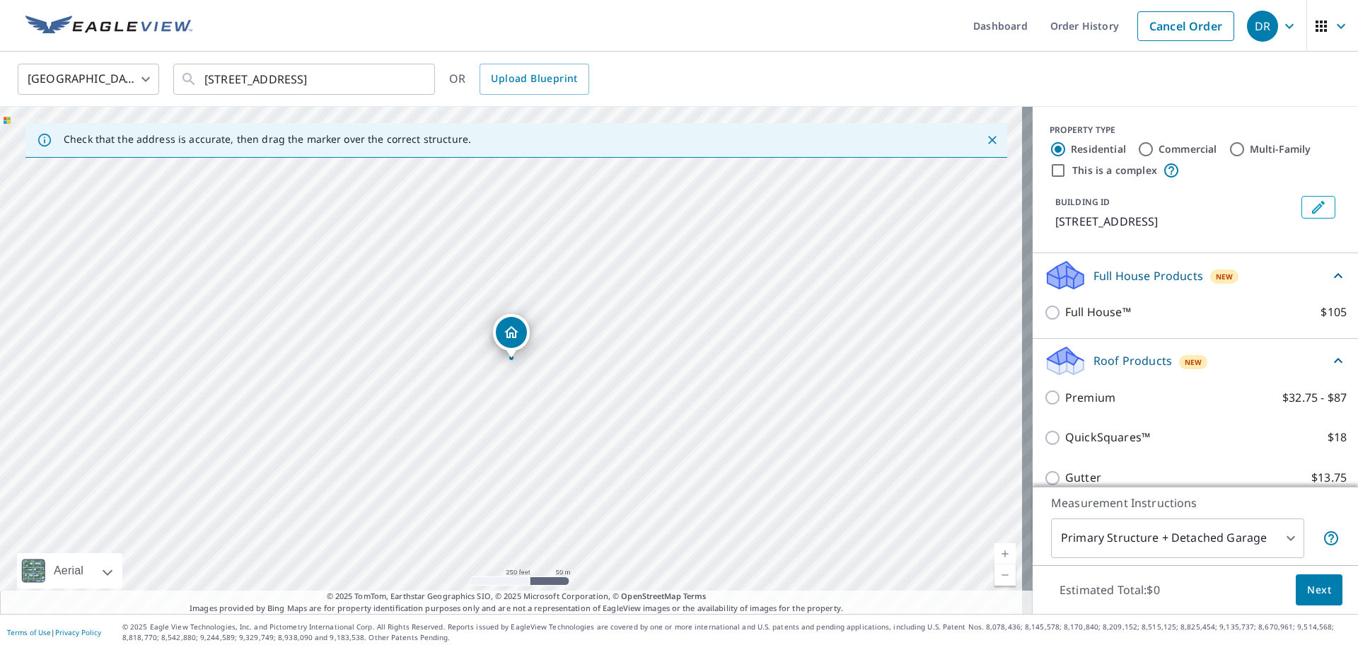  What do you see at coordinates (1318, 207) in the screenshot?
I see `button: Edit building 1` at bounding box center [1318, 207].